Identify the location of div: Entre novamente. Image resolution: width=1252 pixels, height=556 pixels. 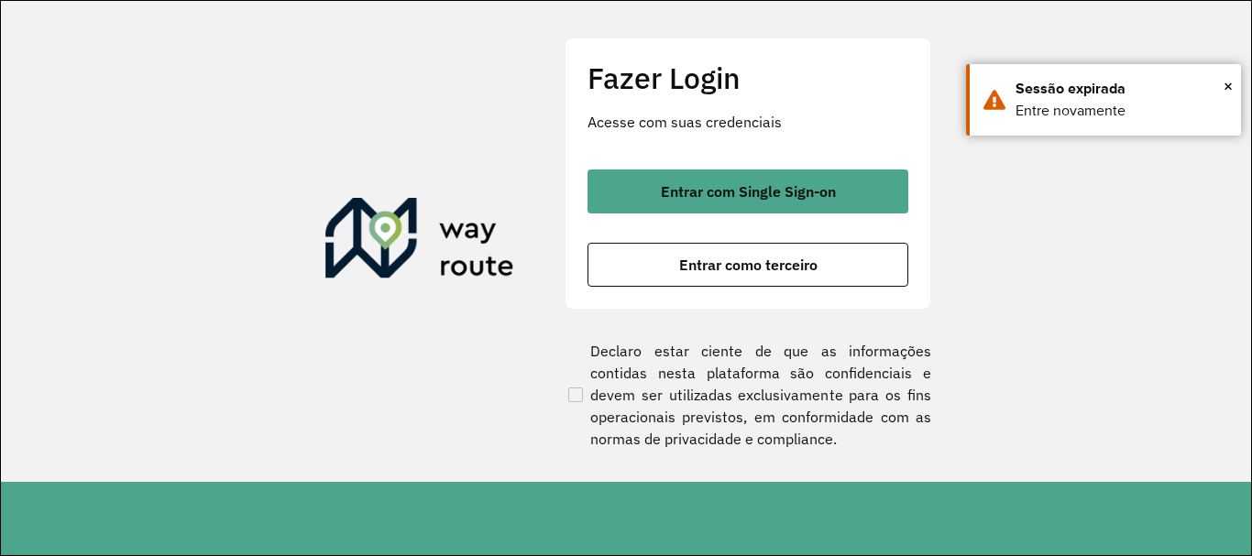
(1121, 111).